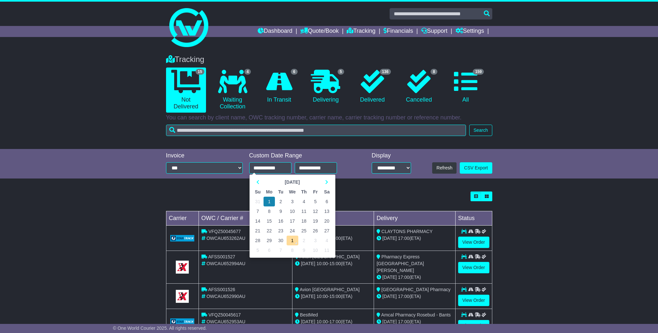  I want to click on th: Sa, so click(326, 192).